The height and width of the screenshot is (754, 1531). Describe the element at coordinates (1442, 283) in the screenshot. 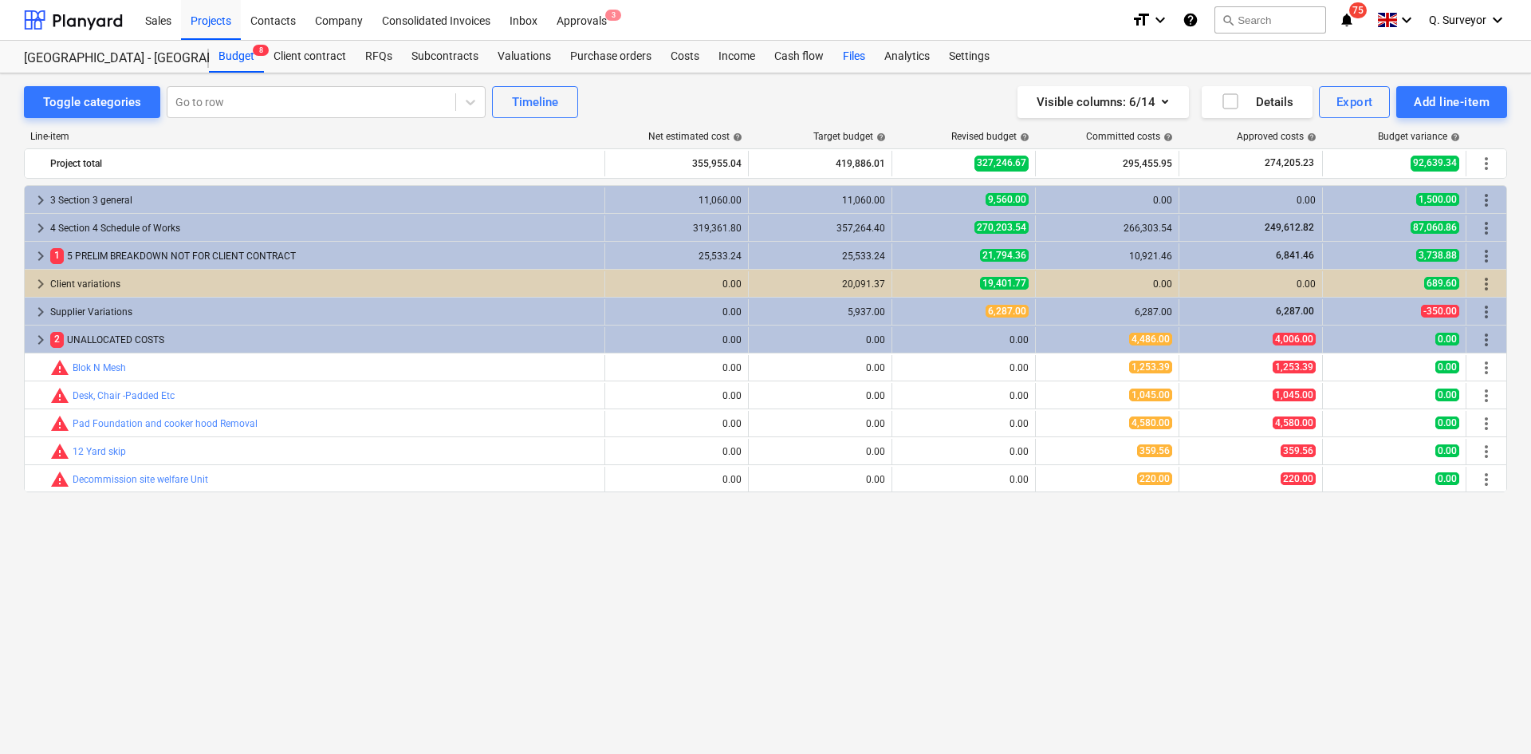

I see `span: 689.60` at that location.